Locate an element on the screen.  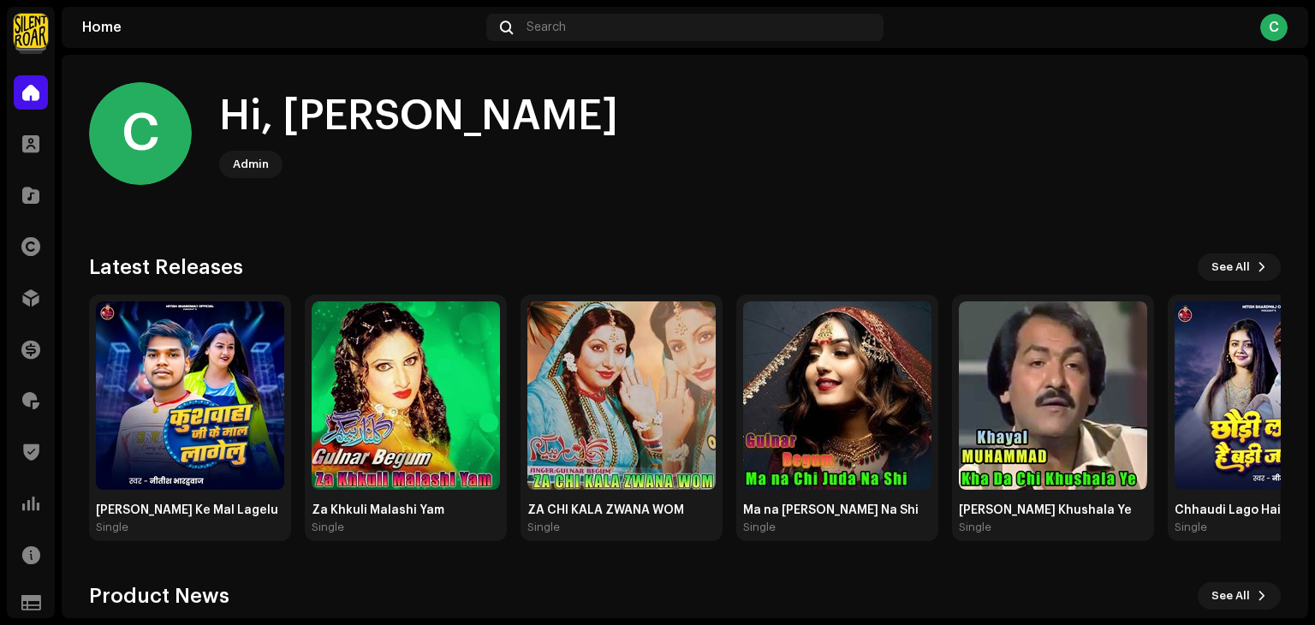
span: Search is located at coordinates (546, 27).